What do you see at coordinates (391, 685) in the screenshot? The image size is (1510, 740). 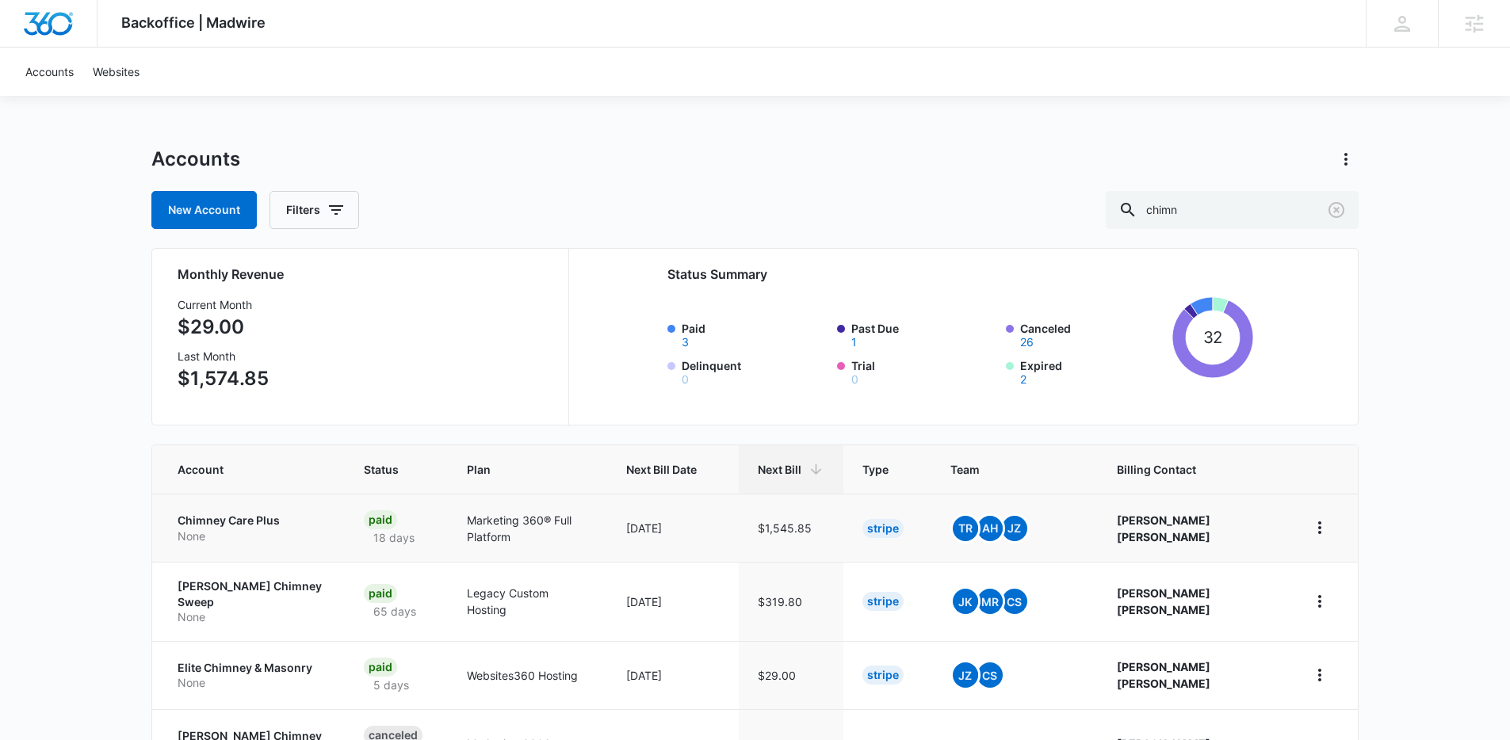 I see `p: 5 days` at bounding box center [391, 685].